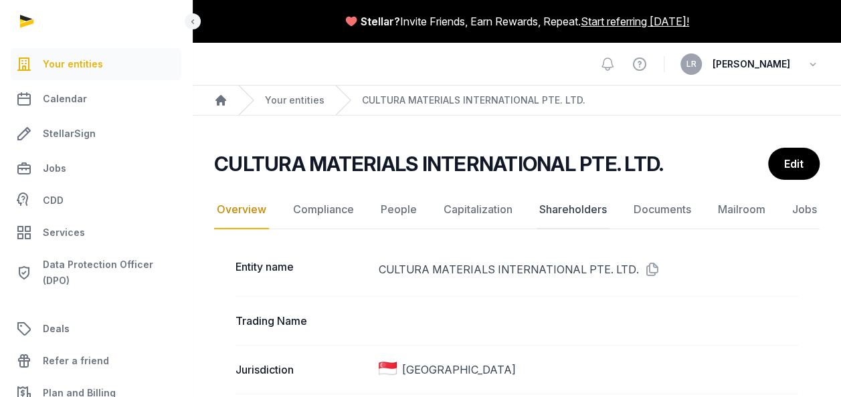 The width and height of the screenshot is (841, 397). Describe the element at coordinates (516, 100) in the screenshot. I see `nav: Breadcrumb` at that location.